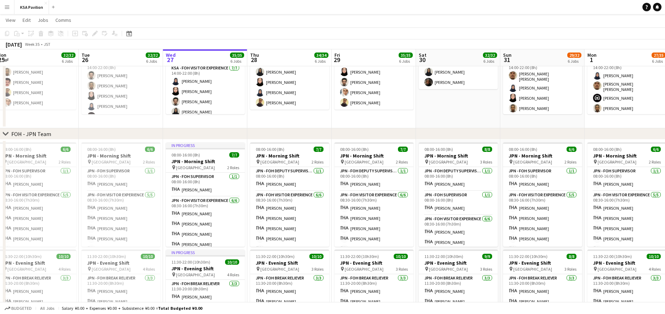 The image size is (665, 314). What do you see at coordinates (32, 7) in the screenshot?
I see `button: KSA Pavilion` at bounding box center [32, 7].